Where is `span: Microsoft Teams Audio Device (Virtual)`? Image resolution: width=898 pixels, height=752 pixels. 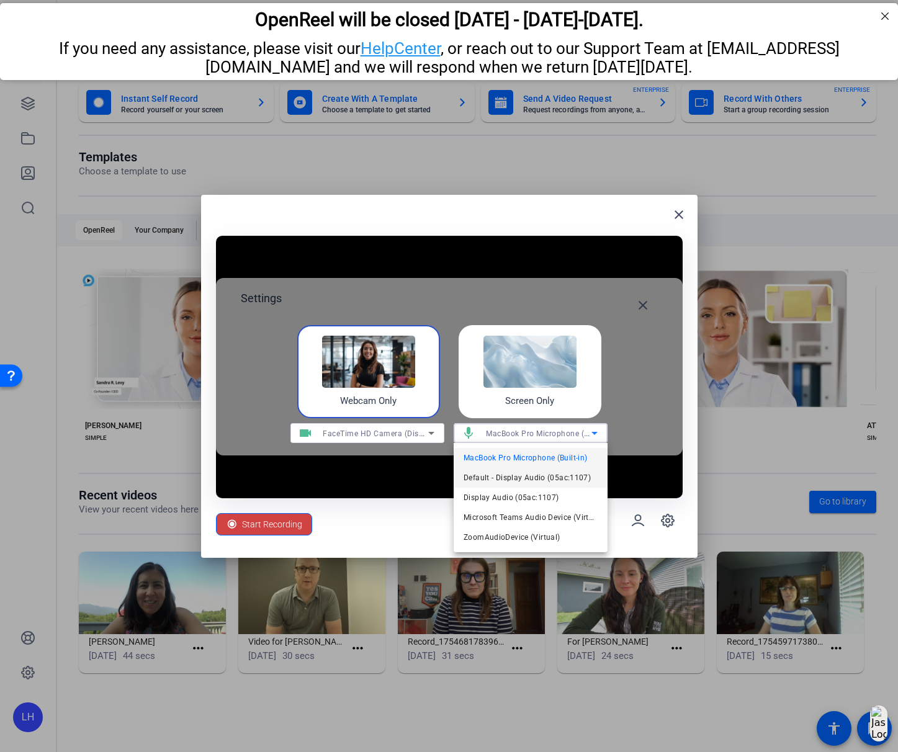
span: Microsoft Teams Audio Device (Virtual) is located at coordinates (531, 518).